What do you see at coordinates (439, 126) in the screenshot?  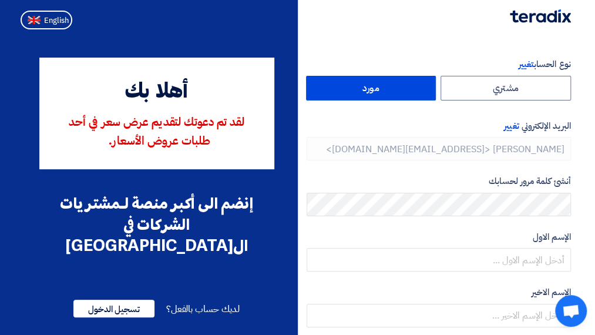 I see `label: البريد الإلكتروني` at bounding box center [439, 126].